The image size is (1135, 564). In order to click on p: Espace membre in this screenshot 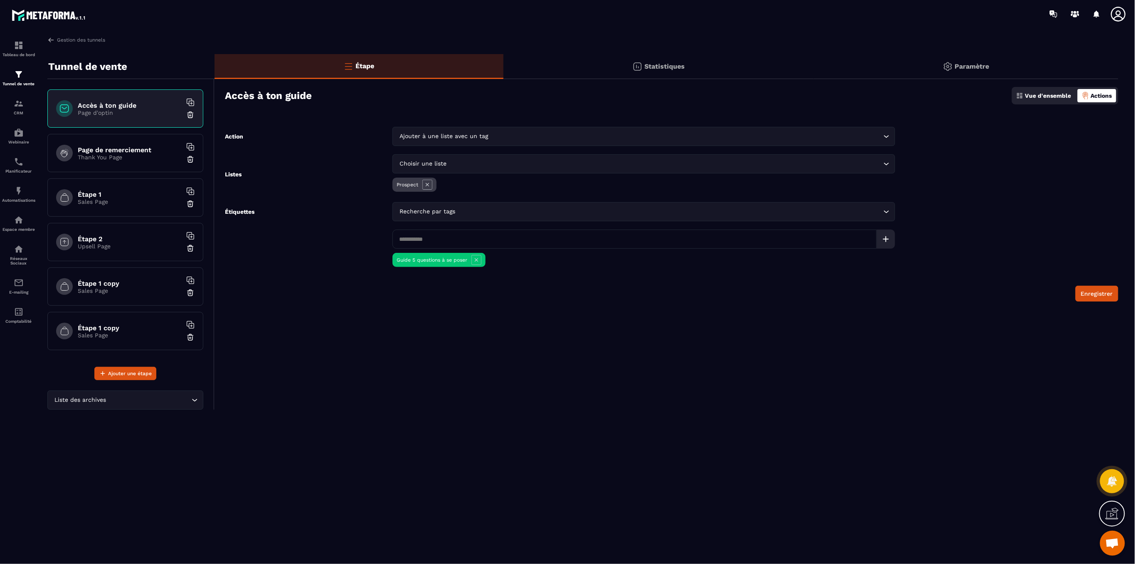, I will do `click(19, 229)`.